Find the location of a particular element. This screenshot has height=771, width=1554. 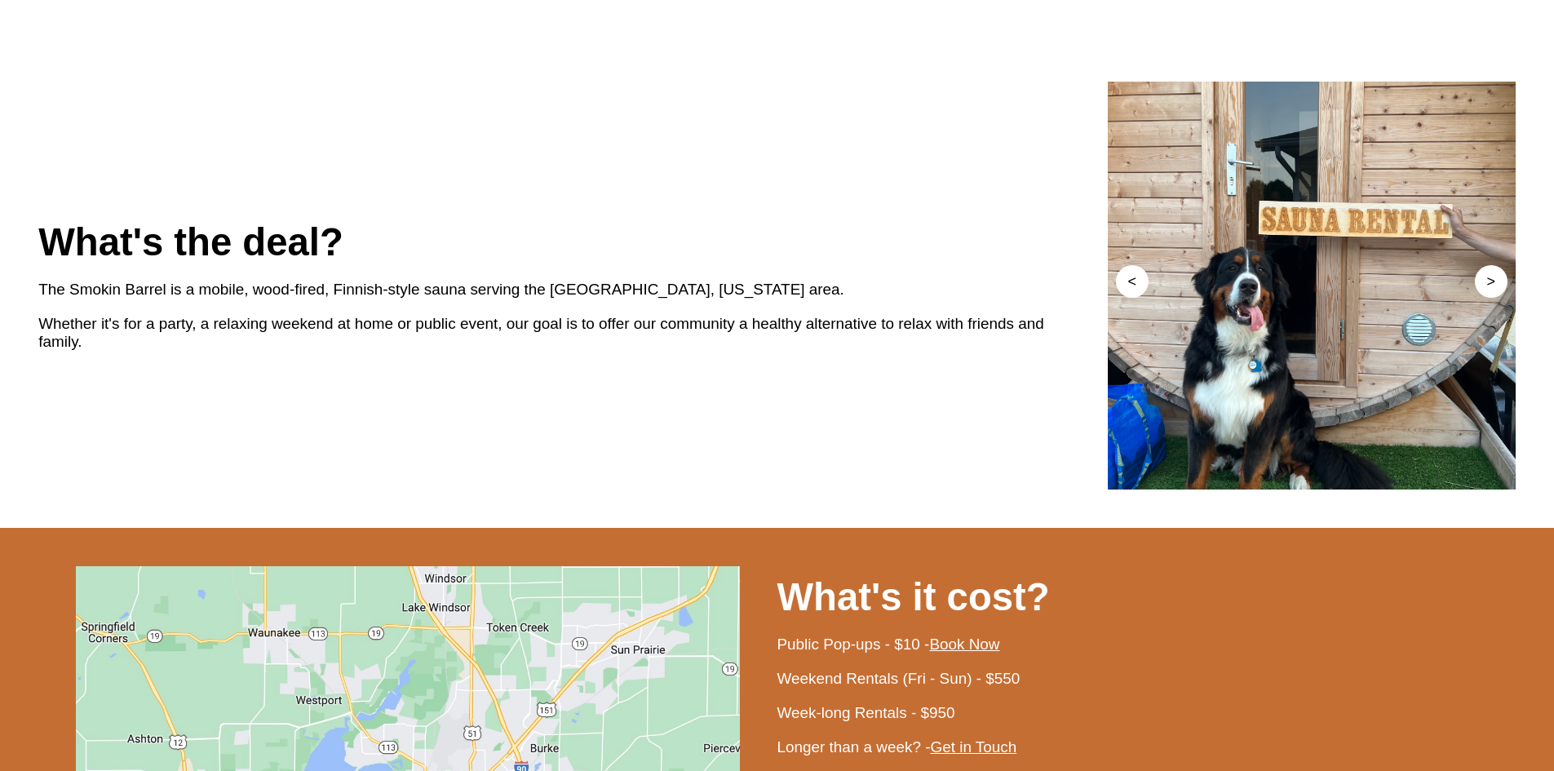

div: Public Pop-ups - $10 - is located at coordinates (1146, 644).